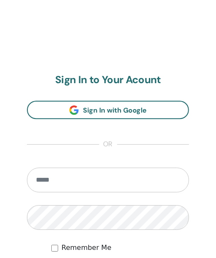 The image size is (216, 258). I want to click on span: or, so click(108, 145).